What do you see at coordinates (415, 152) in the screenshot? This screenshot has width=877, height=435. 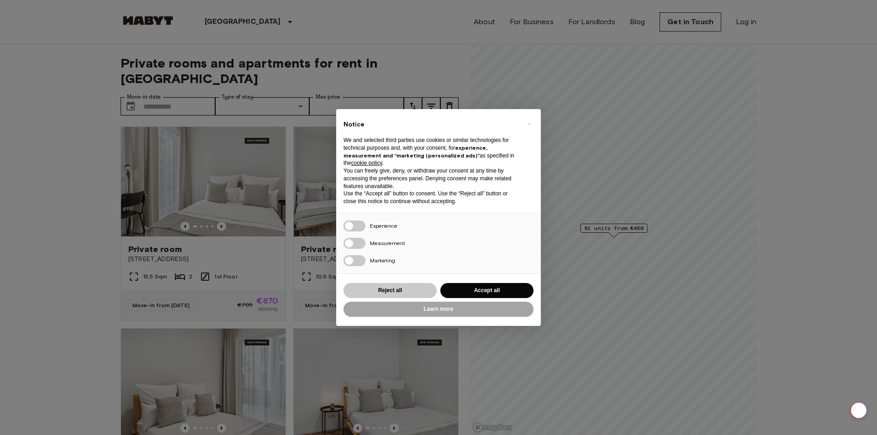 I see `strong: experience, measurement and “marketing (personalized ads)”` at bounding box center [415, 152].